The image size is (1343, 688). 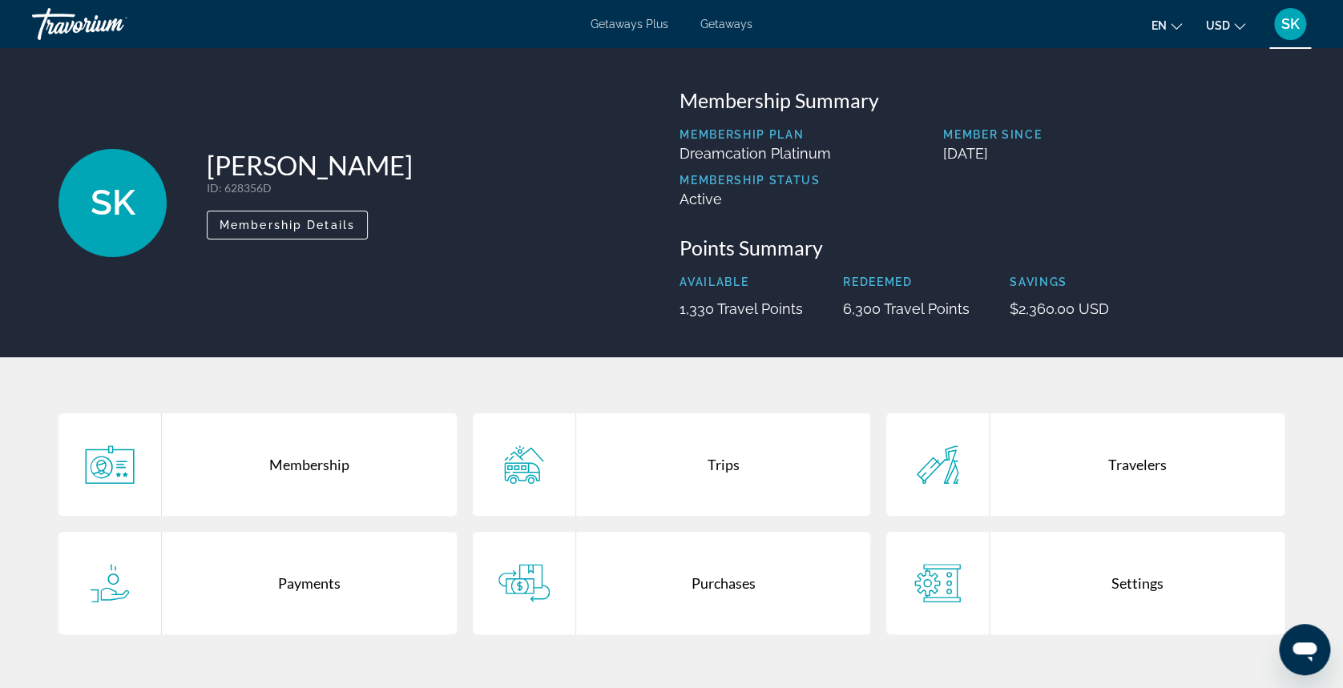 What do you see at coordinates (257, 583) in the screenshot?
I see `a: Payments` at bounding box center [257, 583].